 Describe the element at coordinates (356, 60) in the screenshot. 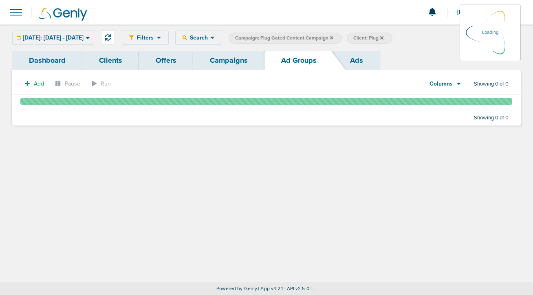

I see `a: Ads` at that location.